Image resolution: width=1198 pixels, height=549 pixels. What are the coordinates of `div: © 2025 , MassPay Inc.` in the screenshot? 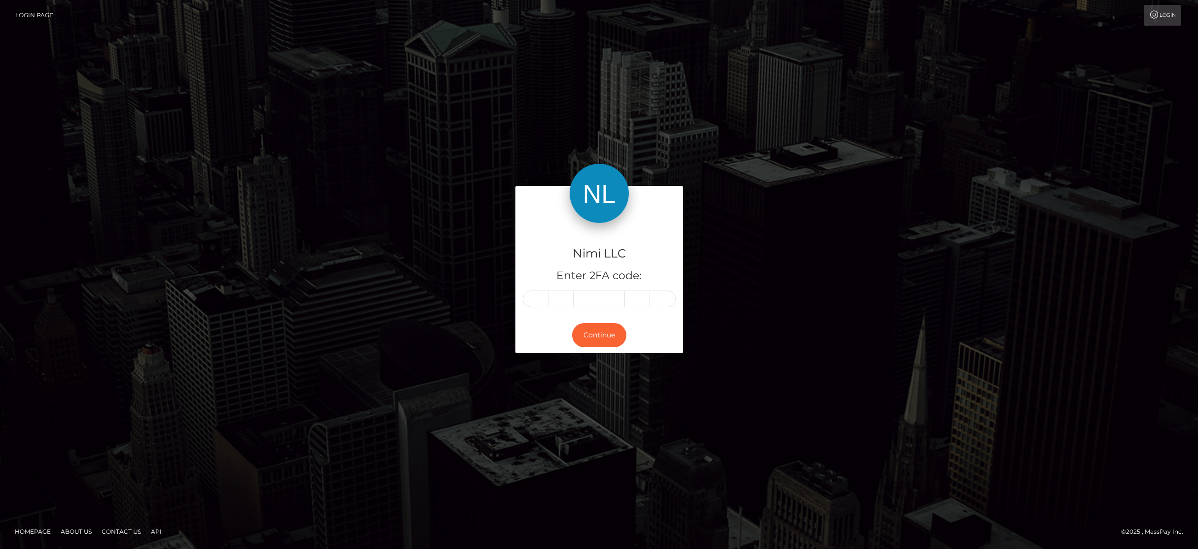 It's located at (1155, 531).